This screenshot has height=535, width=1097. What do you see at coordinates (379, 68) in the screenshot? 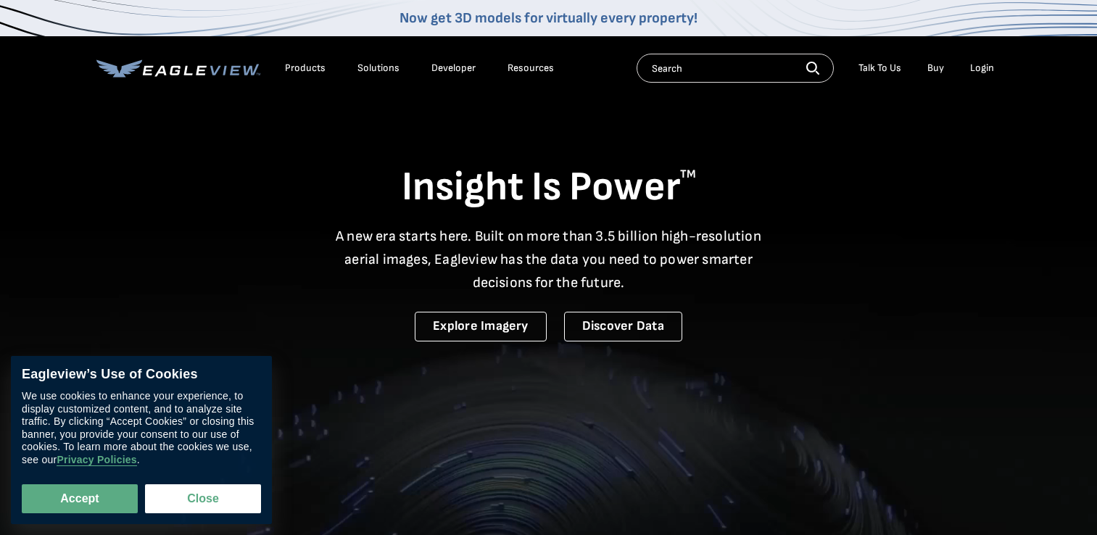
I see `div: Solutions` at bounding box center [379, 68].